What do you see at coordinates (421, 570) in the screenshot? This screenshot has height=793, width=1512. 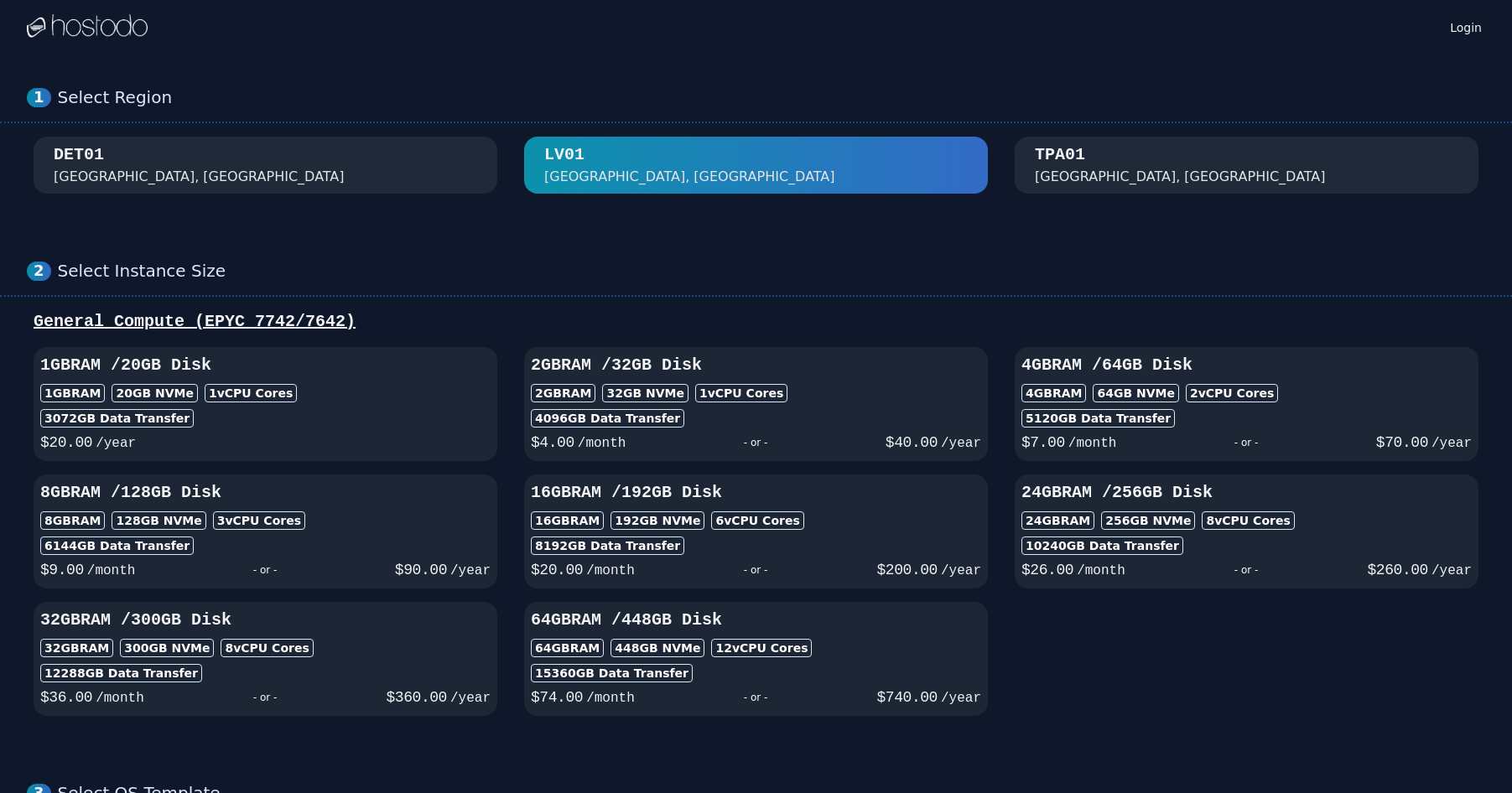 I see `span: $ 90.00` at bounding box center [421, 570].